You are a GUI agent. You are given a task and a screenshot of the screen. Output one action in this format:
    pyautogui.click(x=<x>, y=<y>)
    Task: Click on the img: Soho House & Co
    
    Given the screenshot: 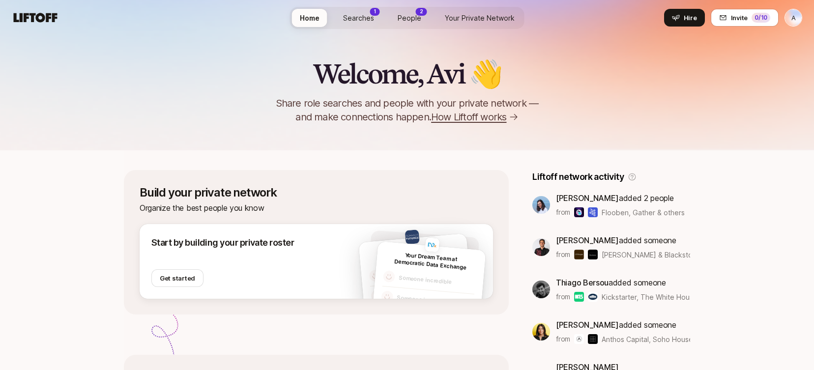 What is the action you would take?
    pyautogui.click(x=593, y=339)
    